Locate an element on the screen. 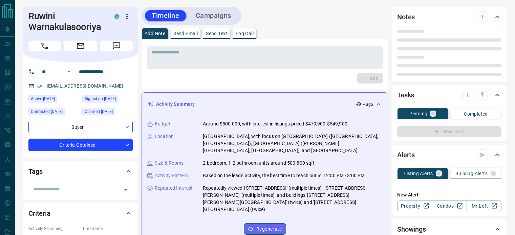 This screenshot has width=515, height=235. div: Criteria is located at coordinates (81, 213).